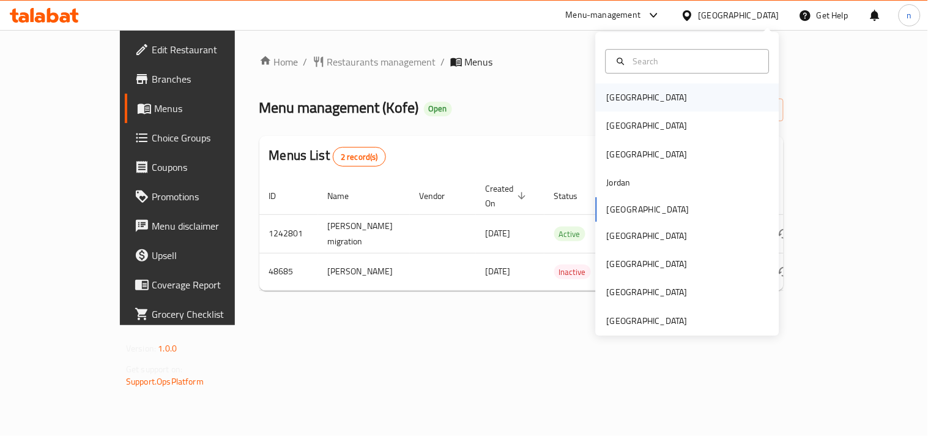 This screenshot has width=928, height=436. I want to click on input: Search, so click(695, 61).